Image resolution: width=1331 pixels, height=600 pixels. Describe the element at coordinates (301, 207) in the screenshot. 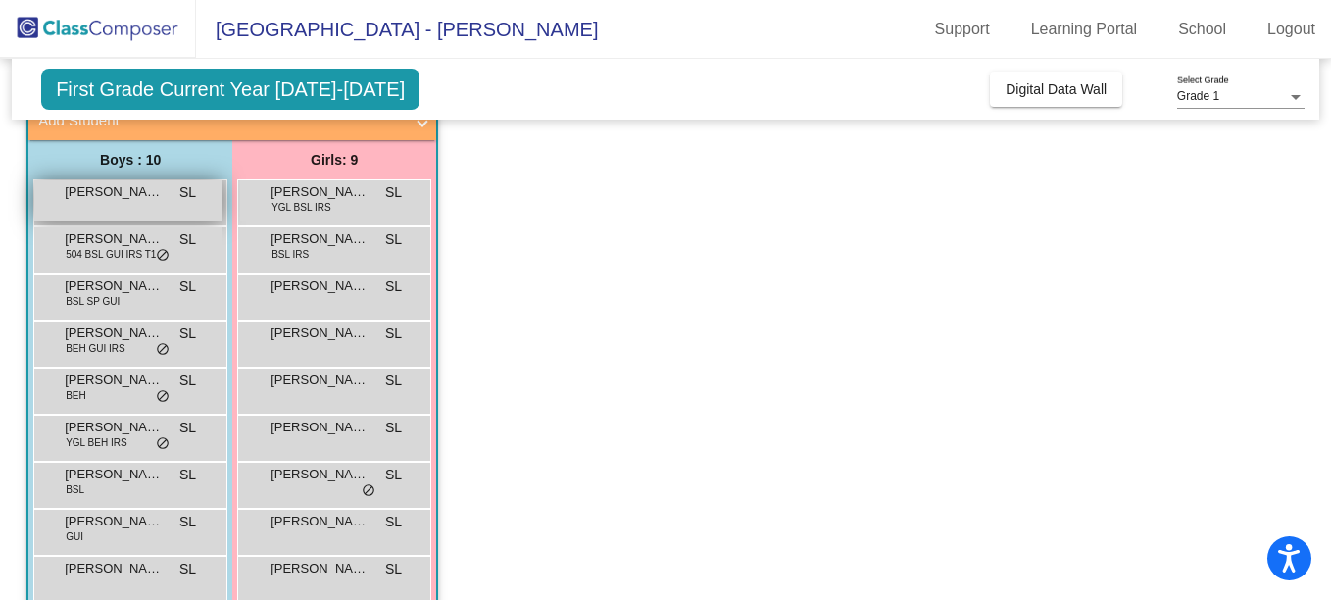

I see `span: YGL BSL IRS` at that location.